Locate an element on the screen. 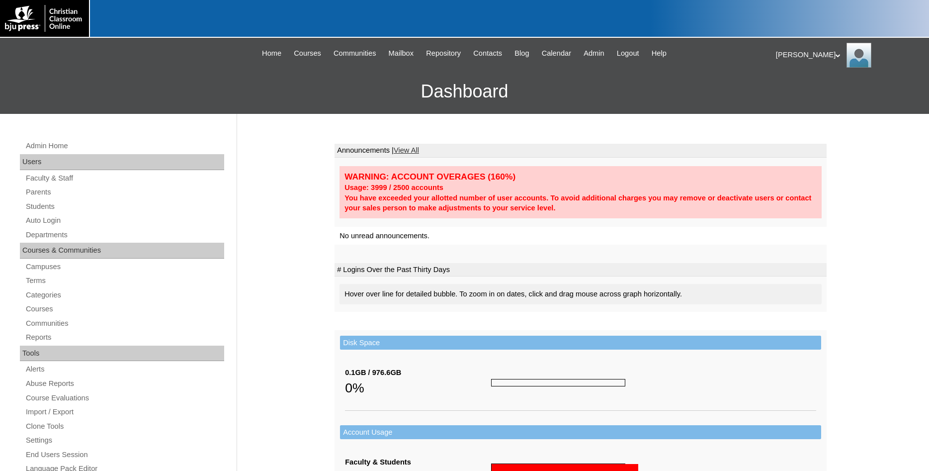 The width and height of the screenshot is (929, 471). a: Mailbox is located at coordinates (401, 53).